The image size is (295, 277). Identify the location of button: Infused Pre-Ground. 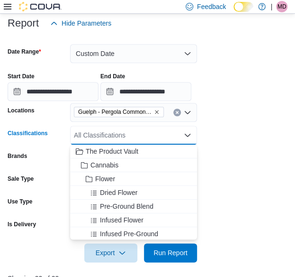
(134, 234).